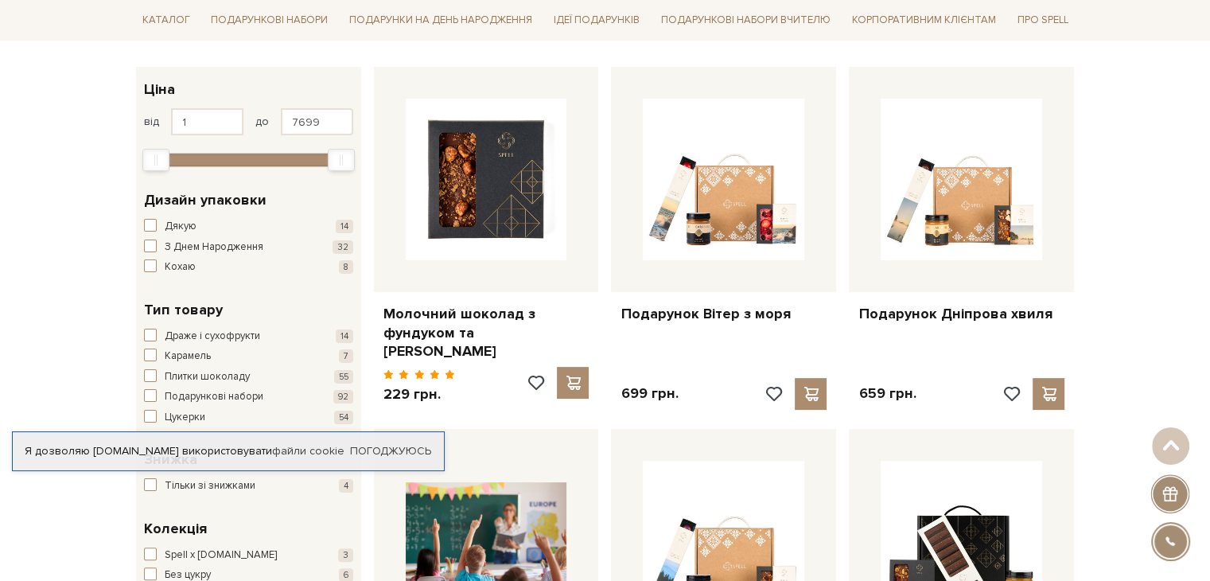 The image size is (1210, 581). Describe the element at coordinates (183, 309) in the screenshot. I see `span: Тип товару` at that location.